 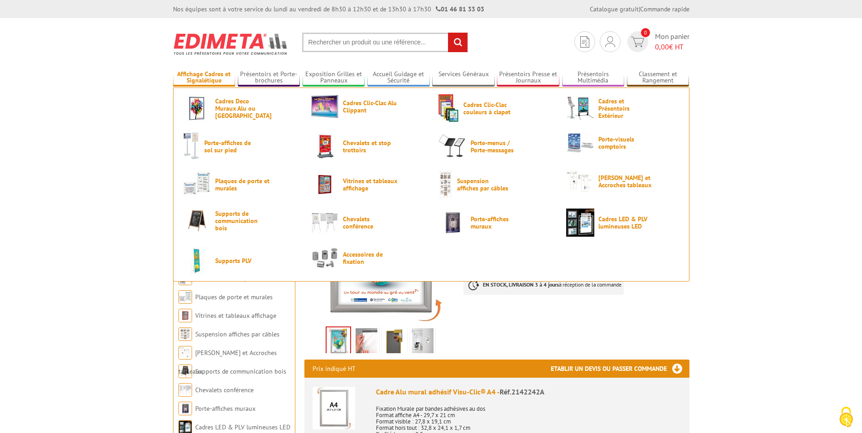 What do you see at coordinates (367, 146) in the screenshot?
I see `a: Chevalets et stop trottoirs` at bounding box center [367, 146].